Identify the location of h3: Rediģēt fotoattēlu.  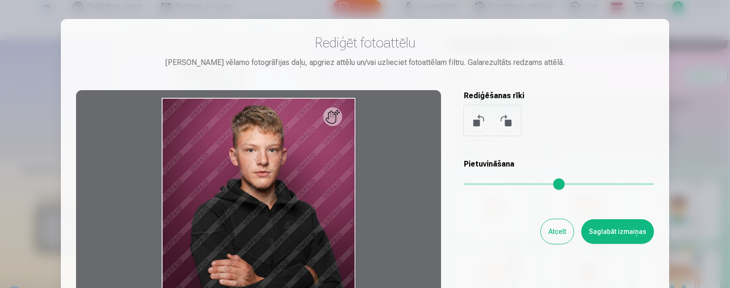
(365, 43).